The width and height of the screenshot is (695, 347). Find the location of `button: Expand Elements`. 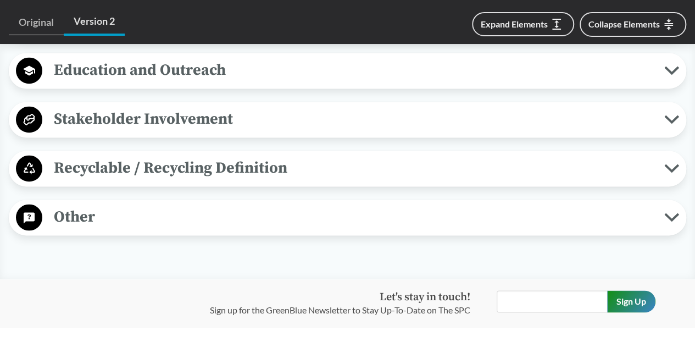

button: Expand Elements is located at coordinates (523, 24).